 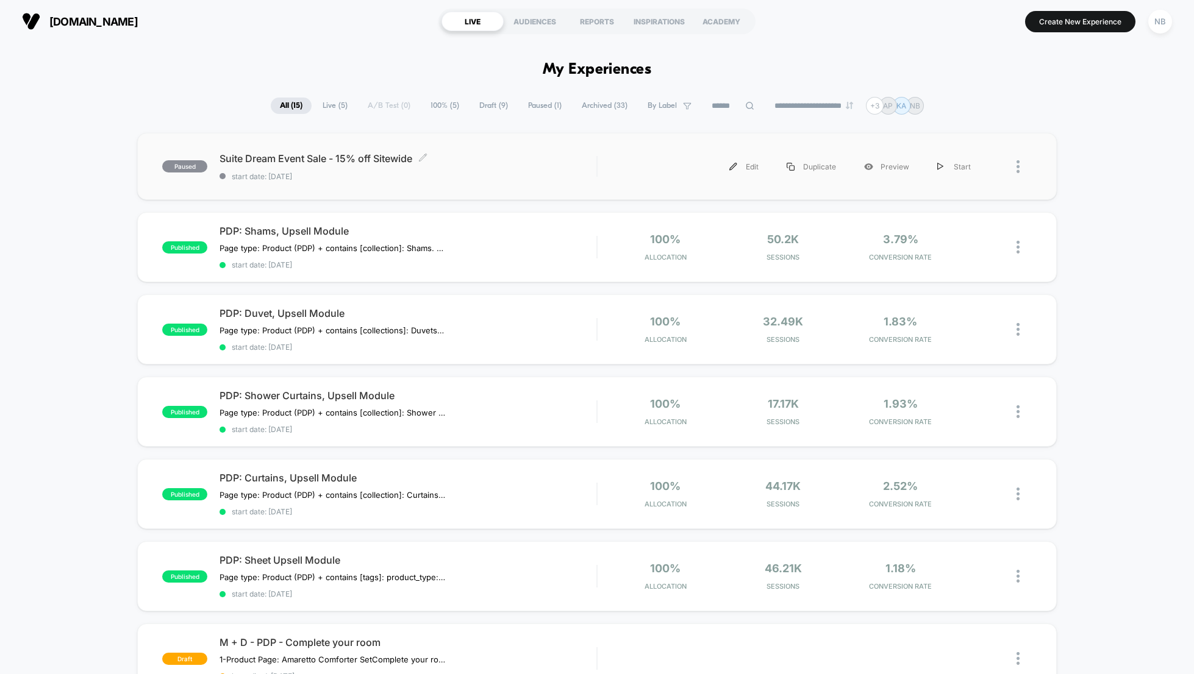 I want to click on span: All ( 15 ), so click(x=291, y=105).